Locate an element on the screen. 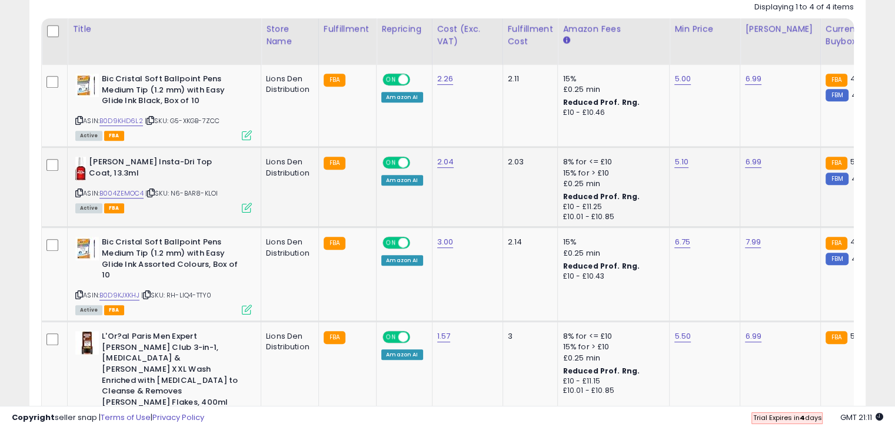 The width and height of the screenshot is (895, 430). div: 15% for > £10 is located at coordinates (612, 173).